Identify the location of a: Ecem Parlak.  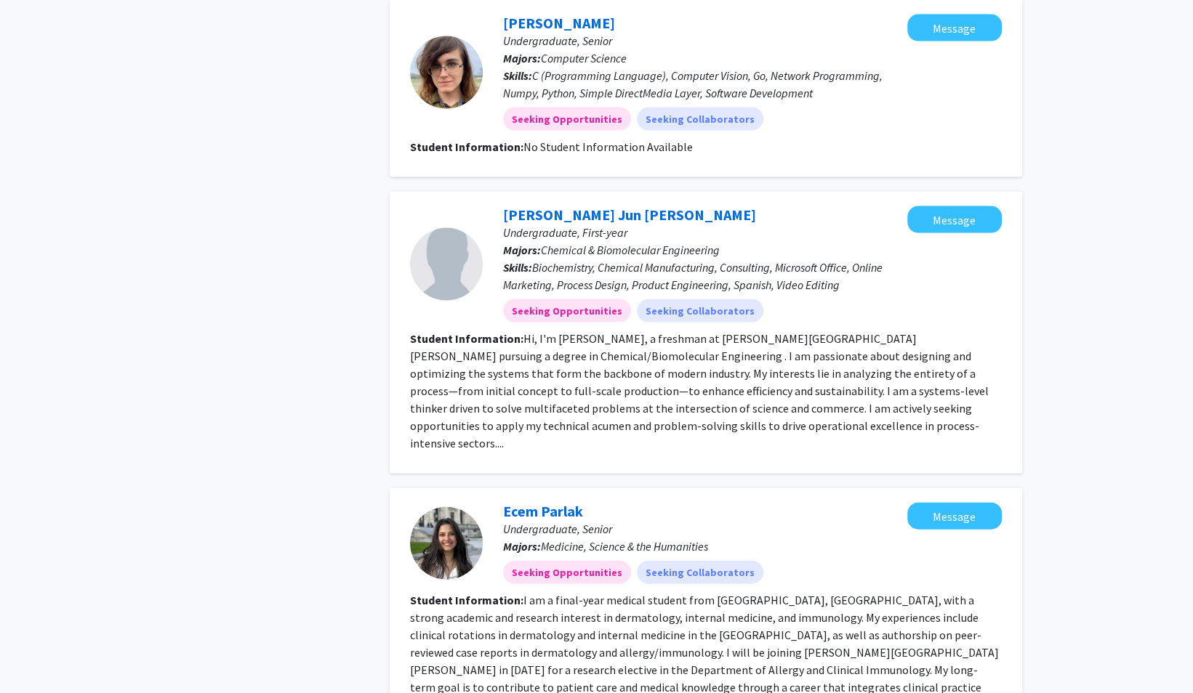
(543, 511).